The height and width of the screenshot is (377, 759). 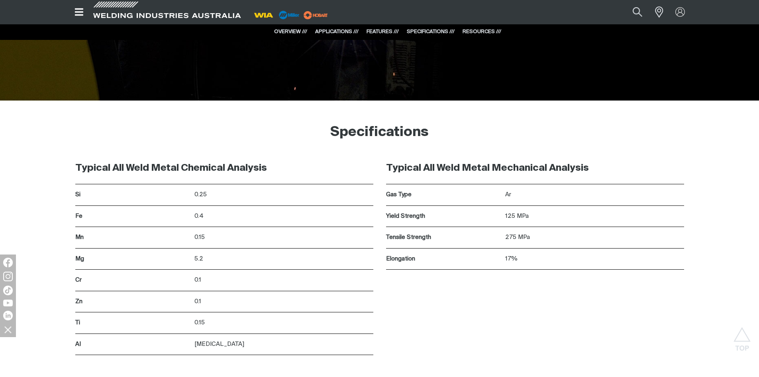 What do you see at coordinates (638, 12) in the screenshot?
I see `button: Search products` at bounding box center [638, 12].